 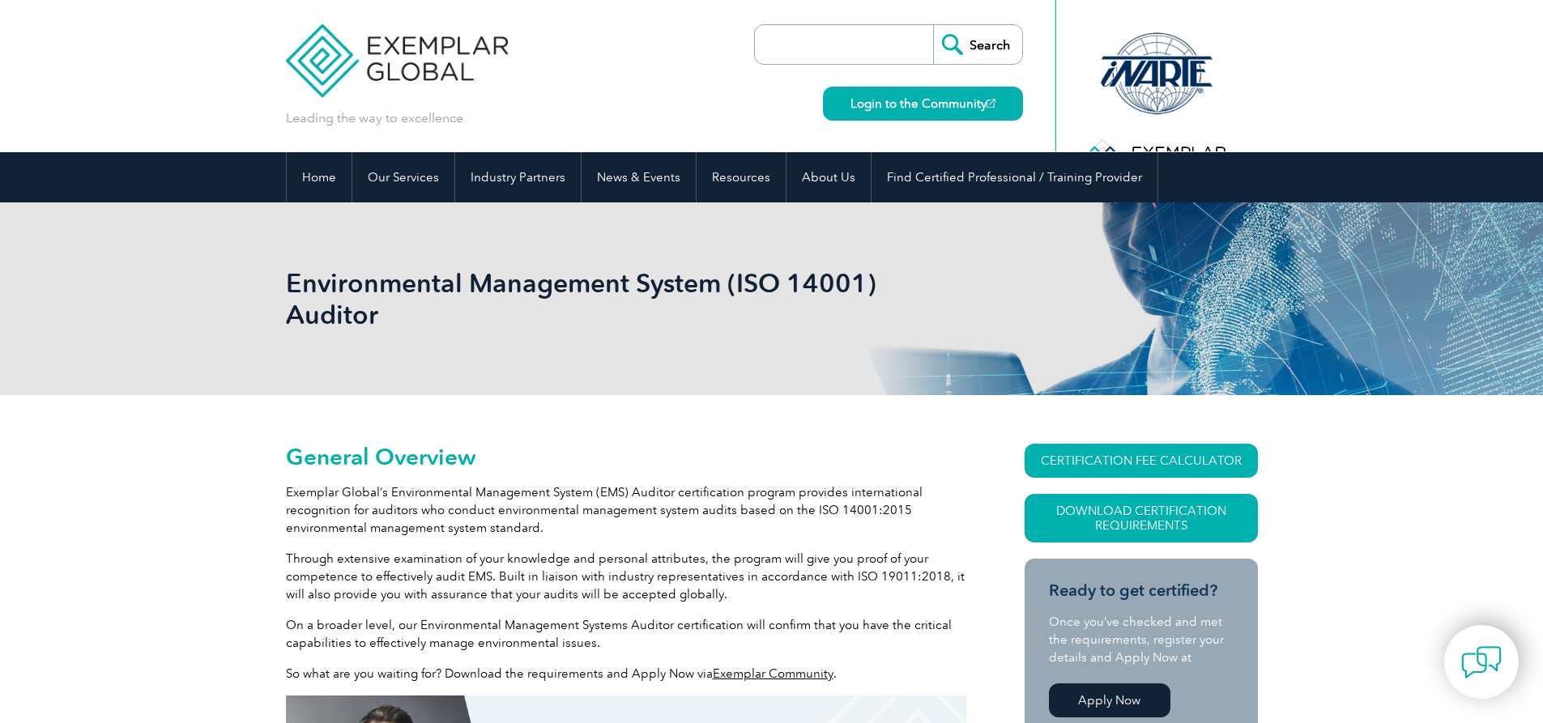 What do you see at coordinates (1481, 662) in the screenshot?
I see `img: contact-chat.png` at bounding box center [1481, 662].